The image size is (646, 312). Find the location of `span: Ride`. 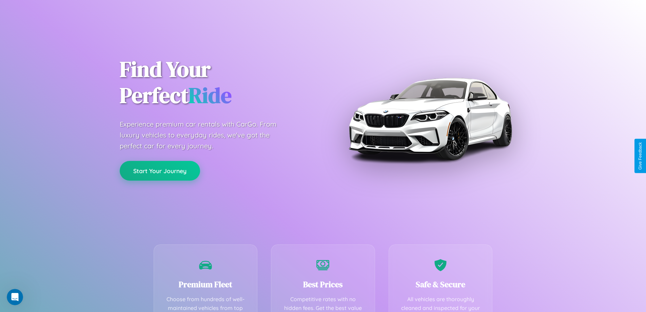

span: Ride is located at coordinates (210, 95).